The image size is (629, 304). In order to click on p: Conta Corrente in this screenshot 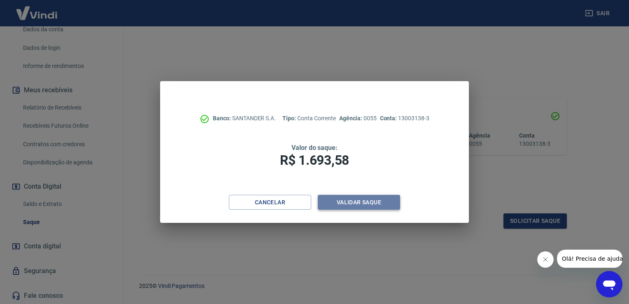, I will do `click(309, 118)`.